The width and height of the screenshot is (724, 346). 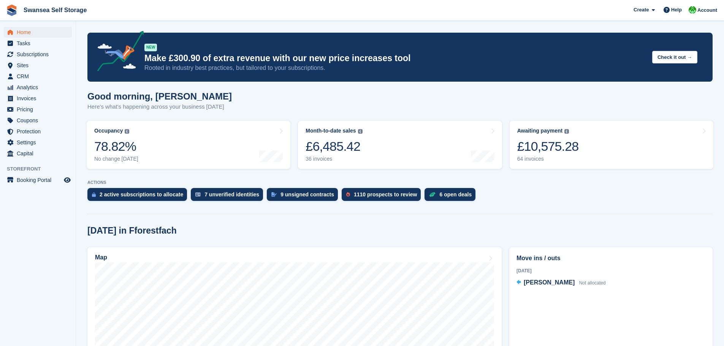 I want to click on span: Settings, so click(x=40, y=142).